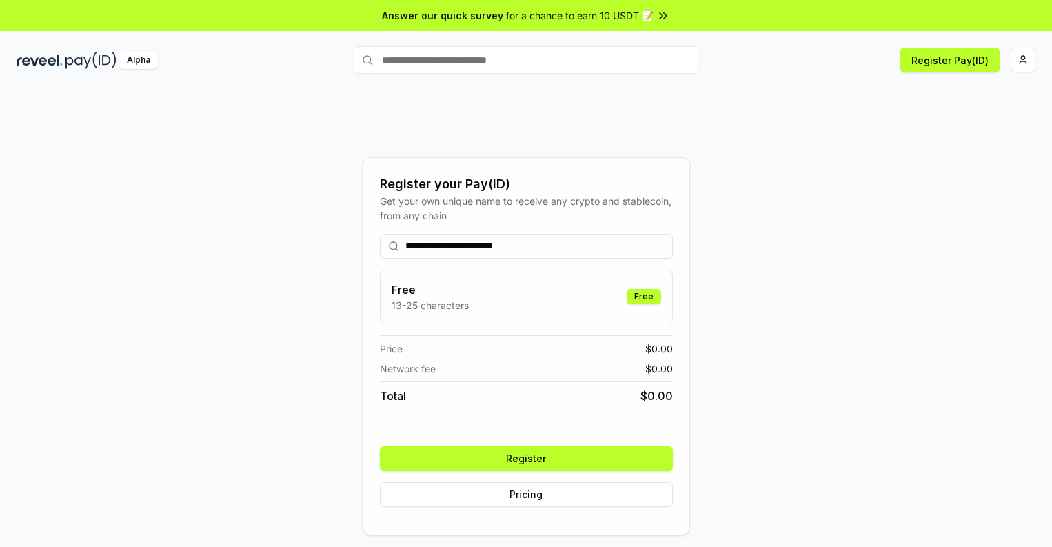 This screenshot has width=1052, height=547. What do you see at coordinates (139, 60) in the screenshot?
I see `div: Alpha` at bounding box center [139, 60].